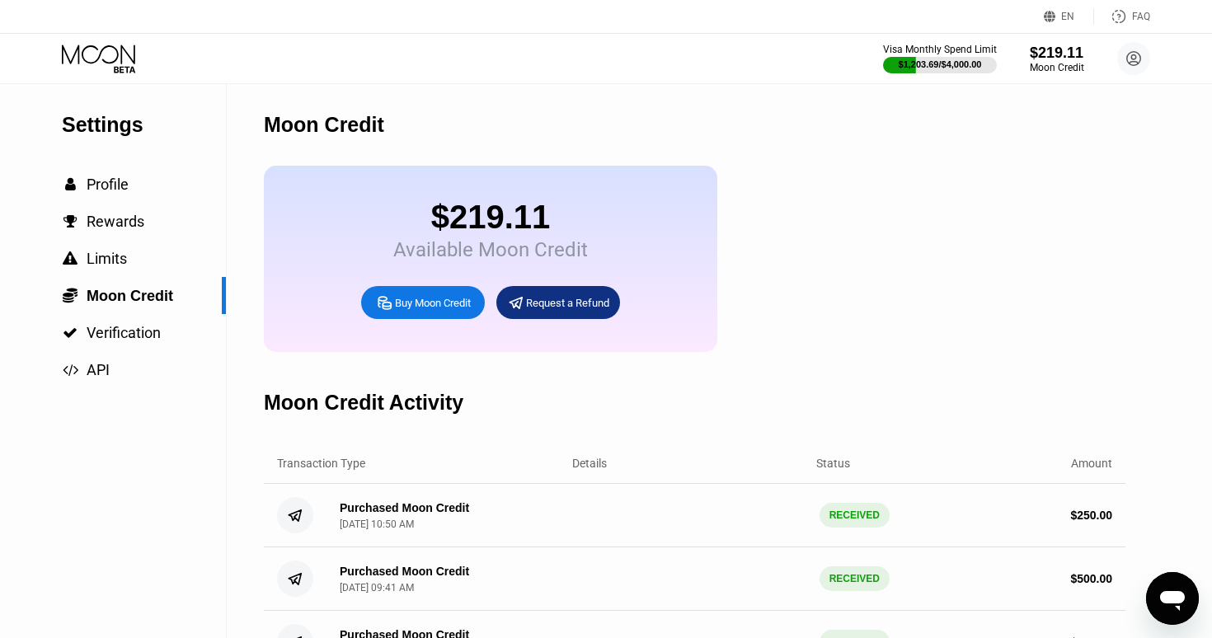 Image resolution: width=1212 pixels, height=638 pixels. I want to click on div: Moon Credit Activity, so click(364, 402).